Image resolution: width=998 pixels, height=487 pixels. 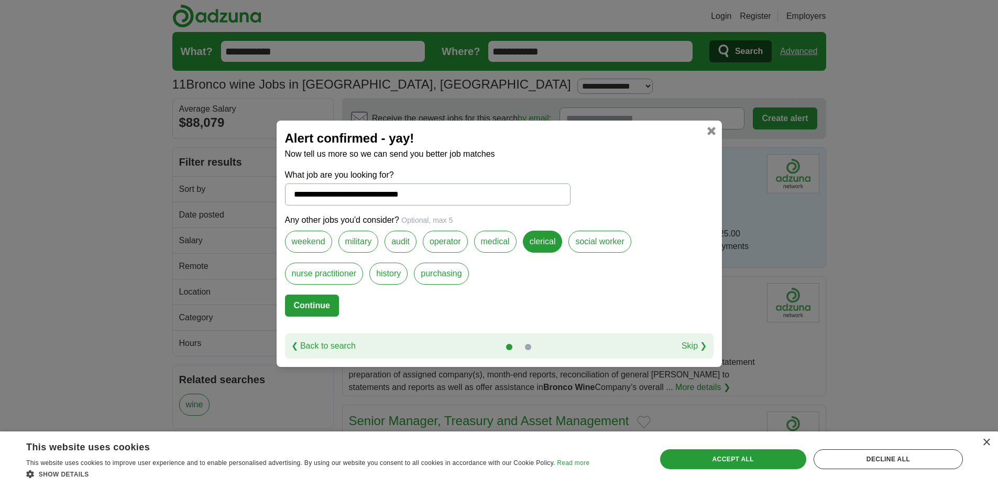 I want to click on label: audit, so click(x=400, y=242).